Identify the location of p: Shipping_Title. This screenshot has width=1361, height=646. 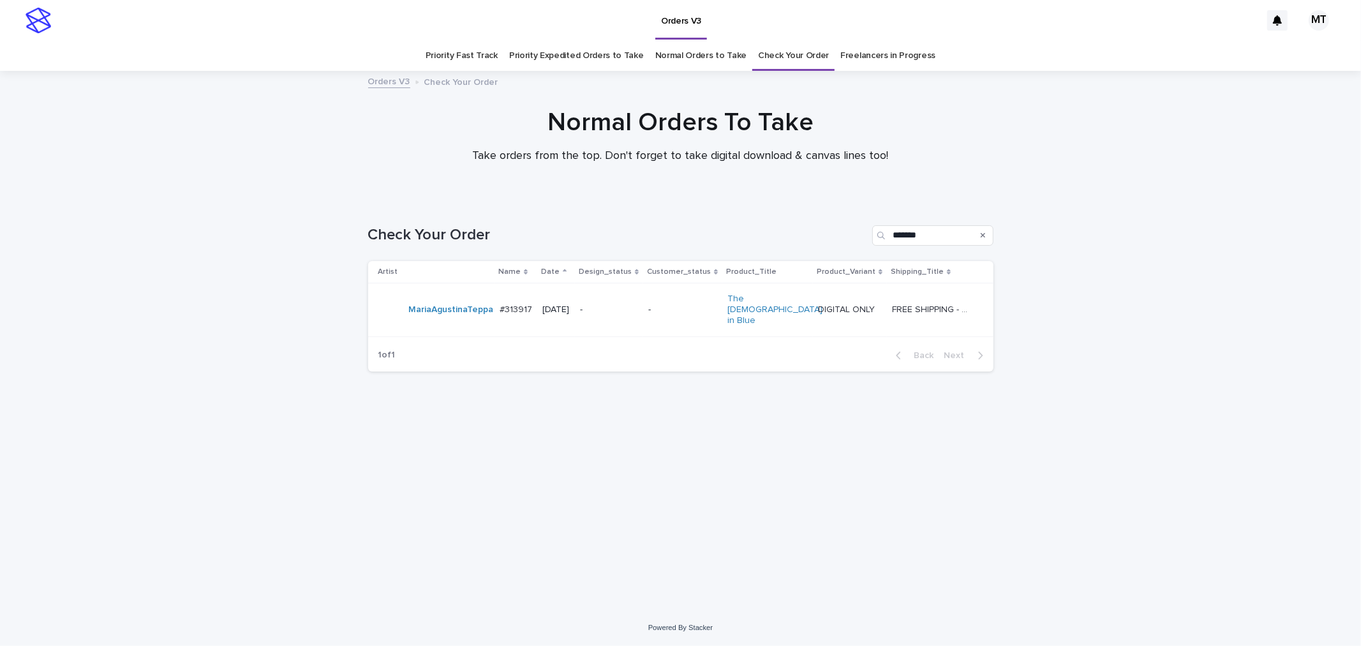
(917, 272).